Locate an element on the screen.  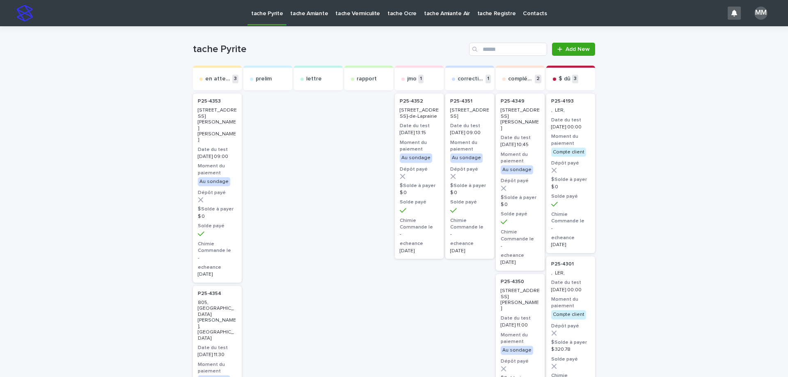
p: P25-4193 is located at coordinates (562, 101).